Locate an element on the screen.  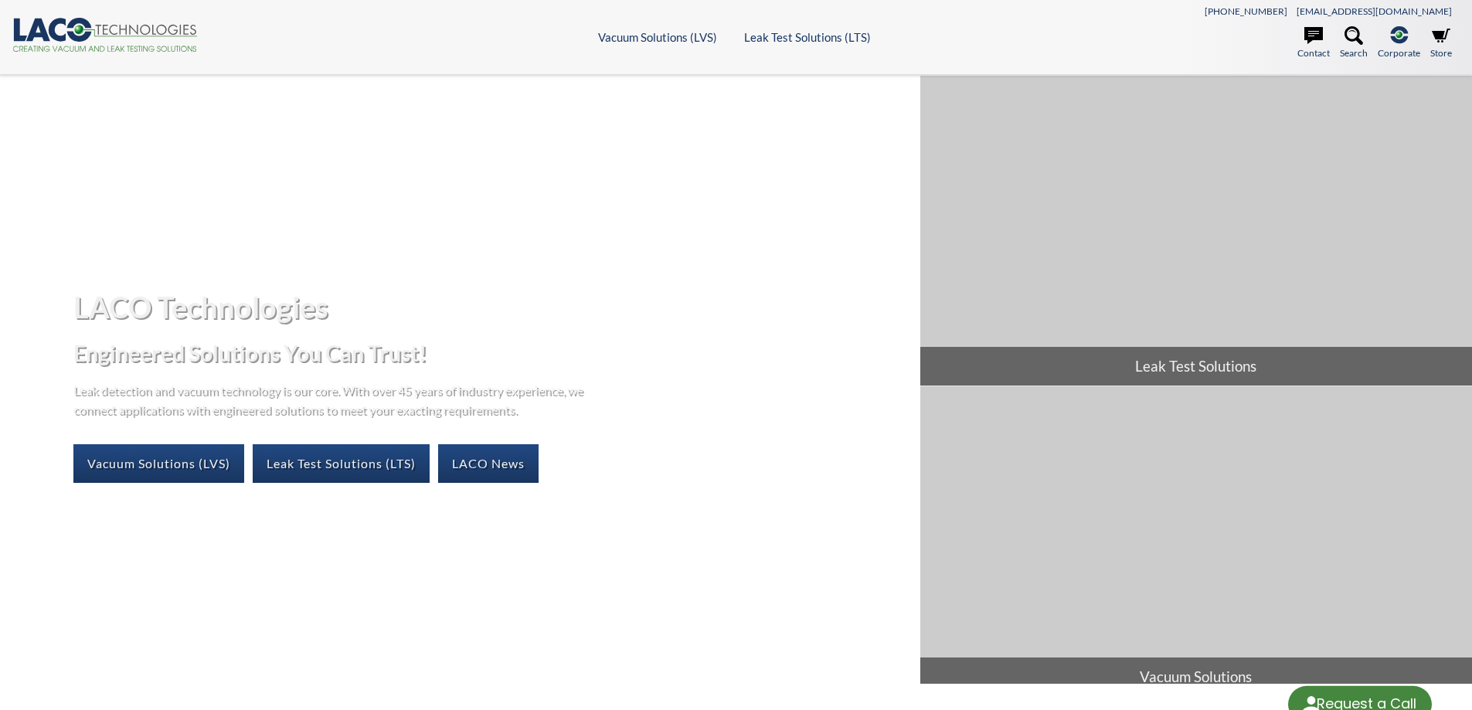
a: Search is located at coordinates (1354, 43).